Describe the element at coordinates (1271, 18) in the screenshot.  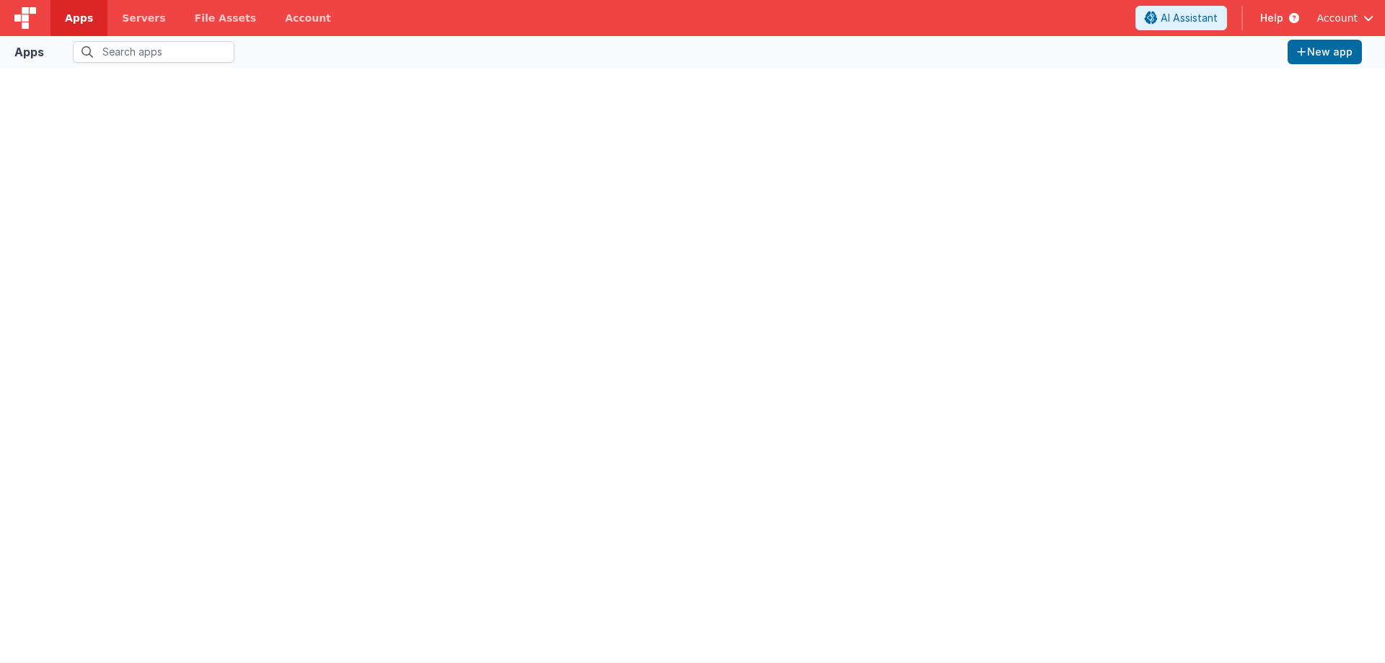
I see `span: Help` at that location.